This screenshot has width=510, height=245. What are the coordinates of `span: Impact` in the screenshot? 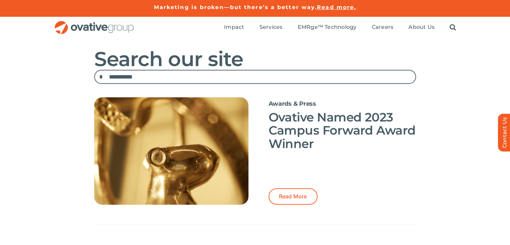 It's located at (234, 27).